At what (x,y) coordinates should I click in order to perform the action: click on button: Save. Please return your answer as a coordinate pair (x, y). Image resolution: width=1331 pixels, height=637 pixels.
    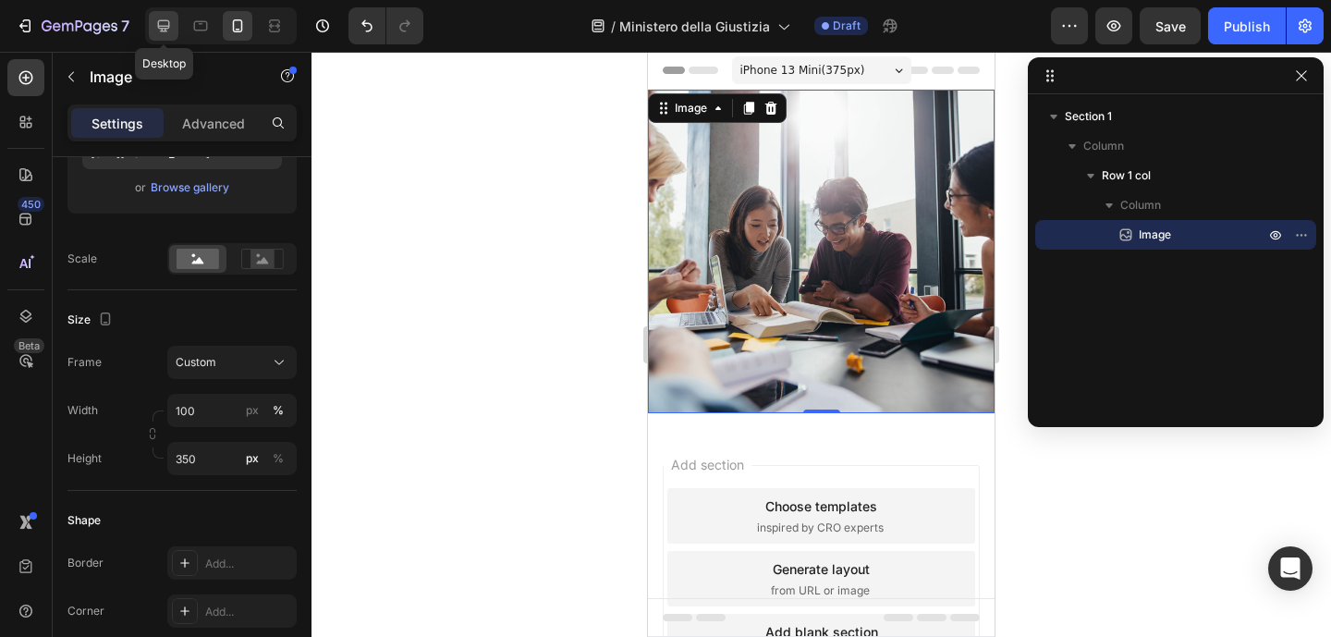
    Looking at the image, I should click on (1170, 26).